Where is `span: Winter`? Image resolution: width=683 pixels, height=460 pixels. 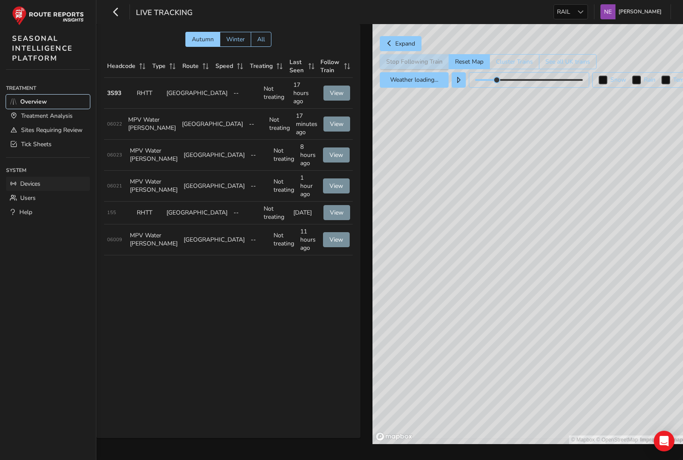
span: Winter is located at coordinates (235, 39).